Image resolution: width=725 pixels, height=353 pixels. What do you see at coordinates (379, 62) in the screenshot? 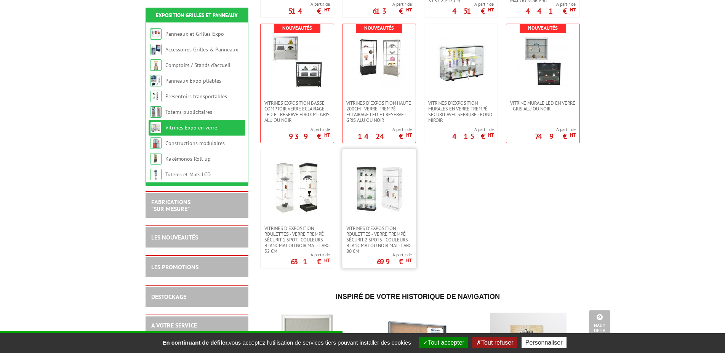
I see `img: VITRINES D'EXPOSITION HAUTE 200cm - VERRE TREMPé ÉCLAIRAGE LED ET RÉSERVE - GRIS ALU OU NOIR` at bounding box center [379, 62].